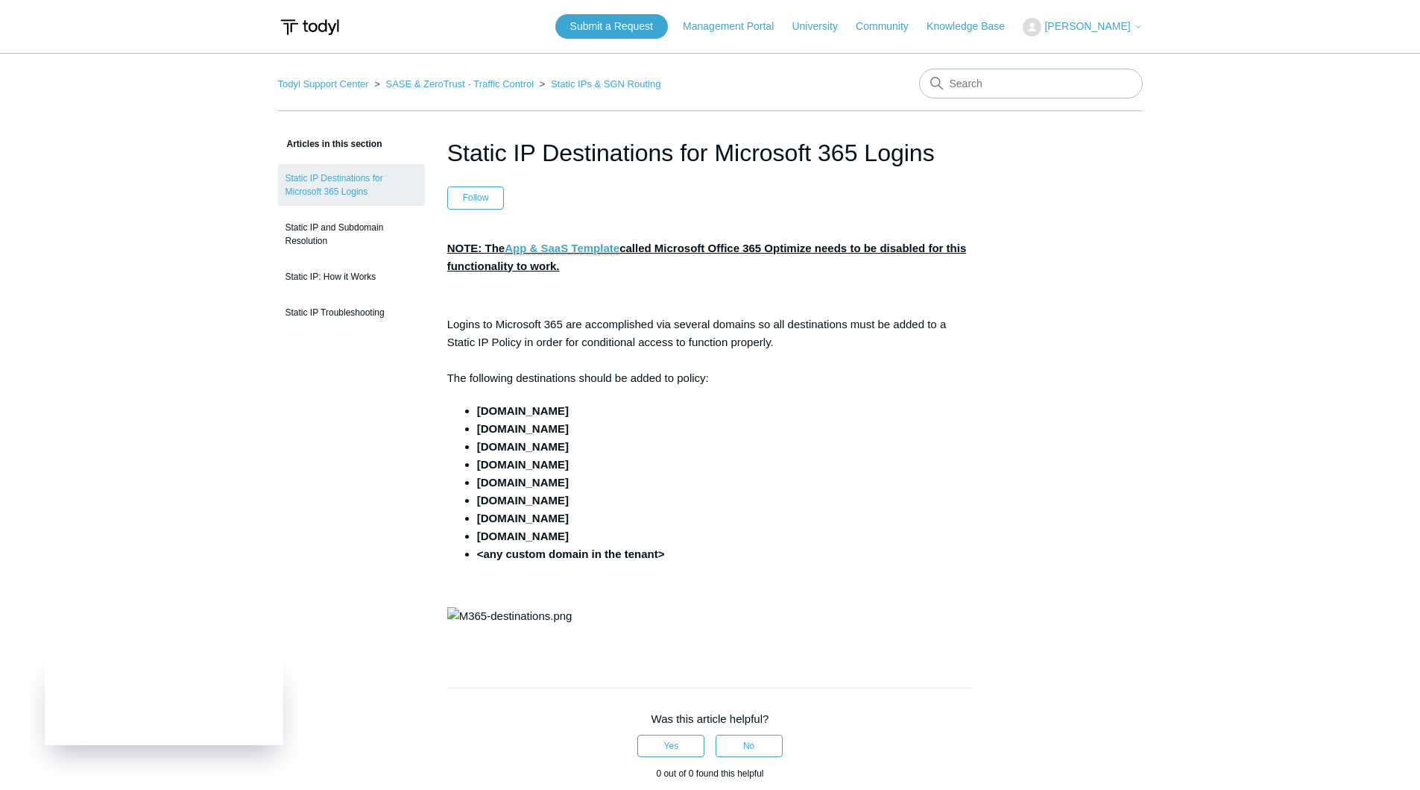  I want to click on a: Community, so click(889, 26).